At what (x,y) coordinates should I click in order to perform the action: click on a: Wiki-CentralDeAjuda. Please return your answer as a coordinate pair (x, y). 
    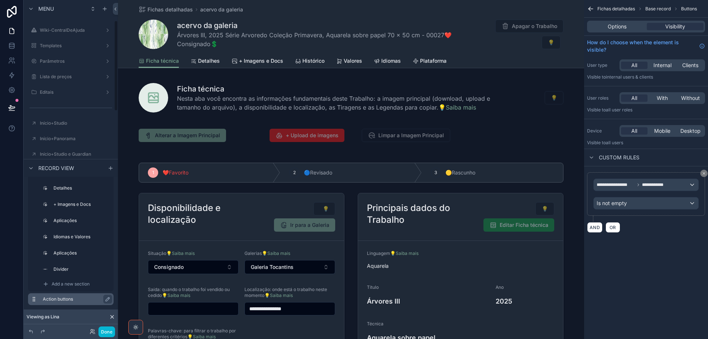
    Looking at the image, I should click on (71, 30).